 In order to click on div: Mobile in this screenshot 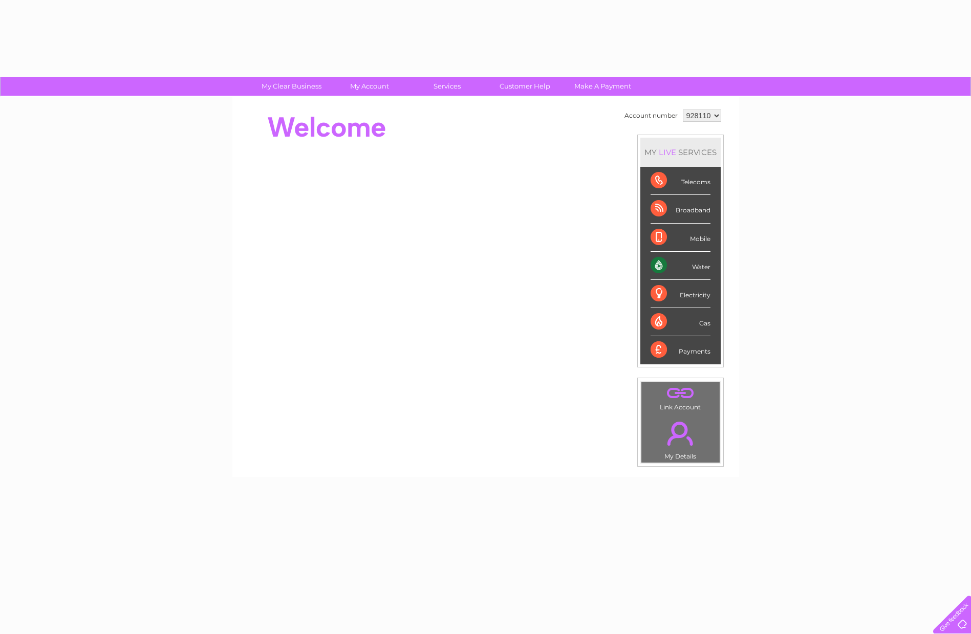, I will do `click(681, 238)`.